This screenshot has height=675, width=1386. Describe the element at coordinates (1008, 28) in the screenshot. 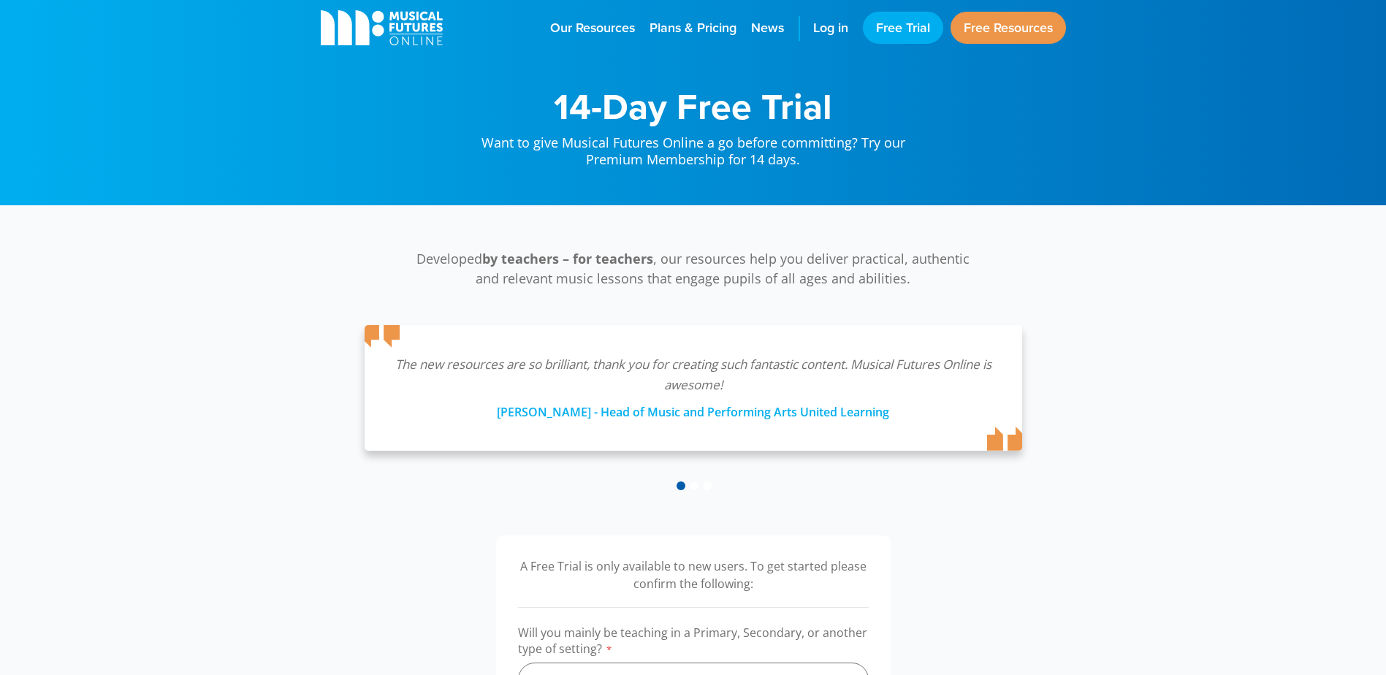

I see `a: Free Resources` at that location.